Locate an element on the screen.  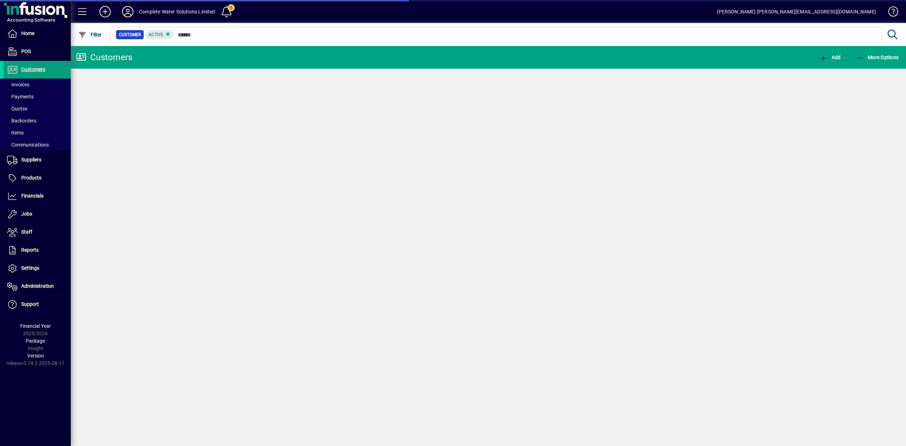
span: Package is located at coordinates (35, 341).